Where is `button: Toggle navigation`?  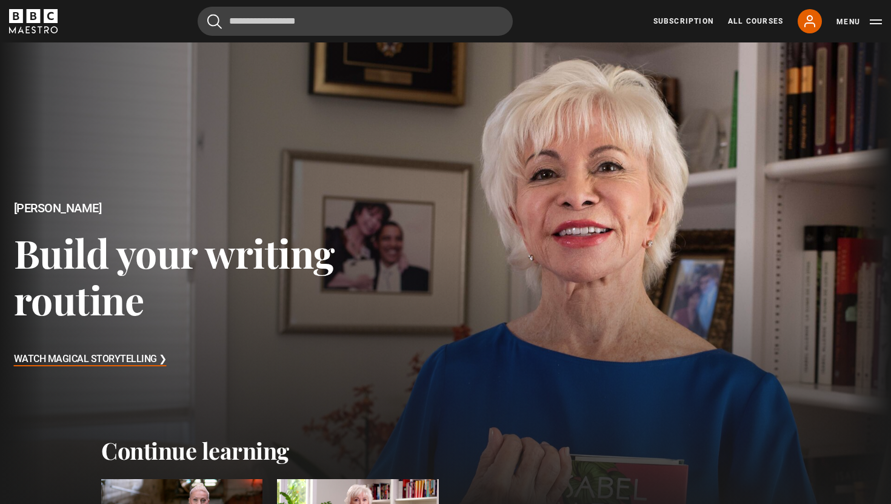 button: Toggle navigation is located at coordinates (859, 22).